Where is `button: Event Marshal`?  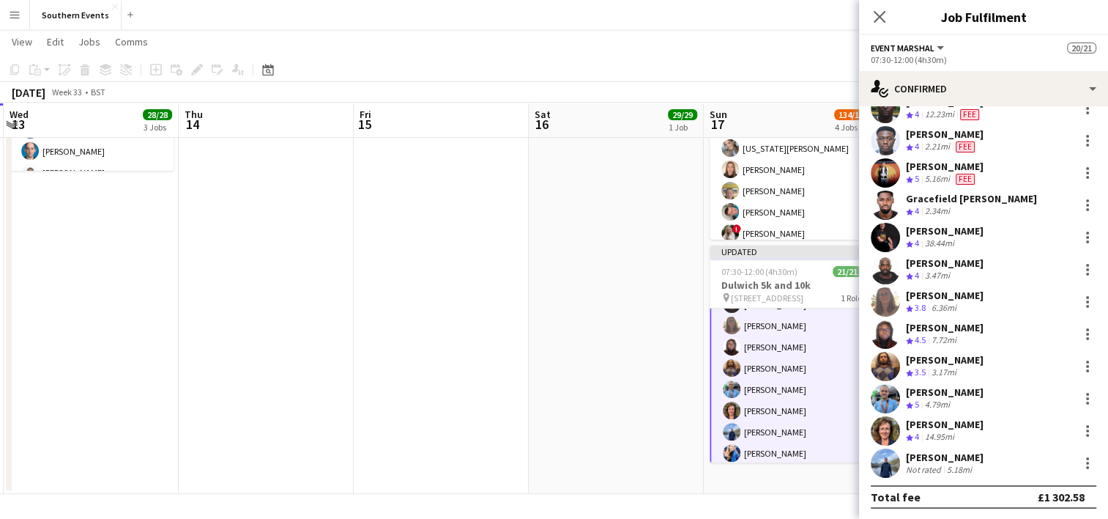
button: Event Marshal is located at coordinates (908, 48).